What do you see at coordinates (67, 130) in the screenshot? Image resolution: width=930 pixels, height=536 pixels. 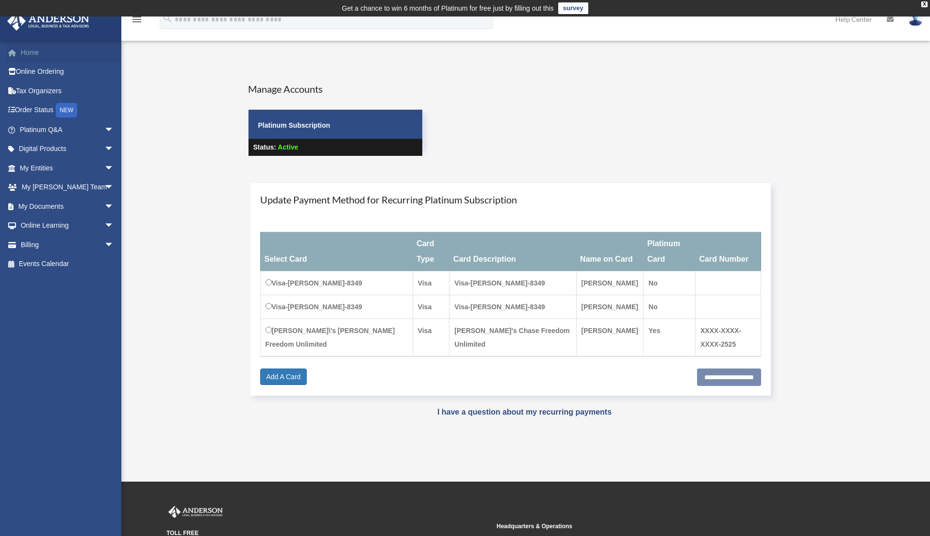 I see `a: Platinum Q&Aarrow_drop_down` at bounding box center [67, 130].